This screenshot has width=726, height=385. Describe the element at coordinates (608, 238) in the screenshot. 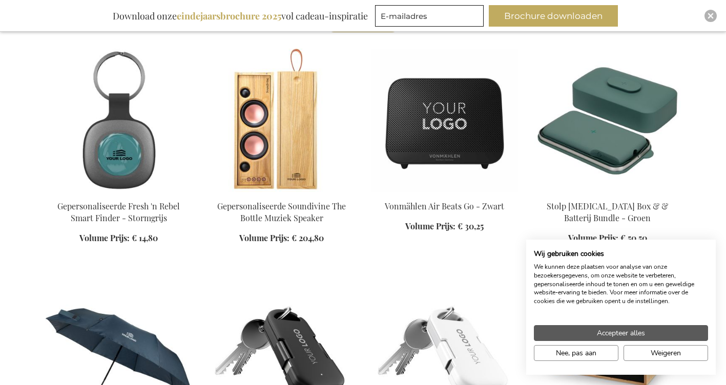

I see `a: Volume Prijs: € 50,50` at that location.